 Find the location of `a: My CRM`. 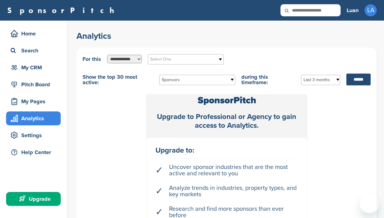

a: My CRM is located at coordinates (33, 68).